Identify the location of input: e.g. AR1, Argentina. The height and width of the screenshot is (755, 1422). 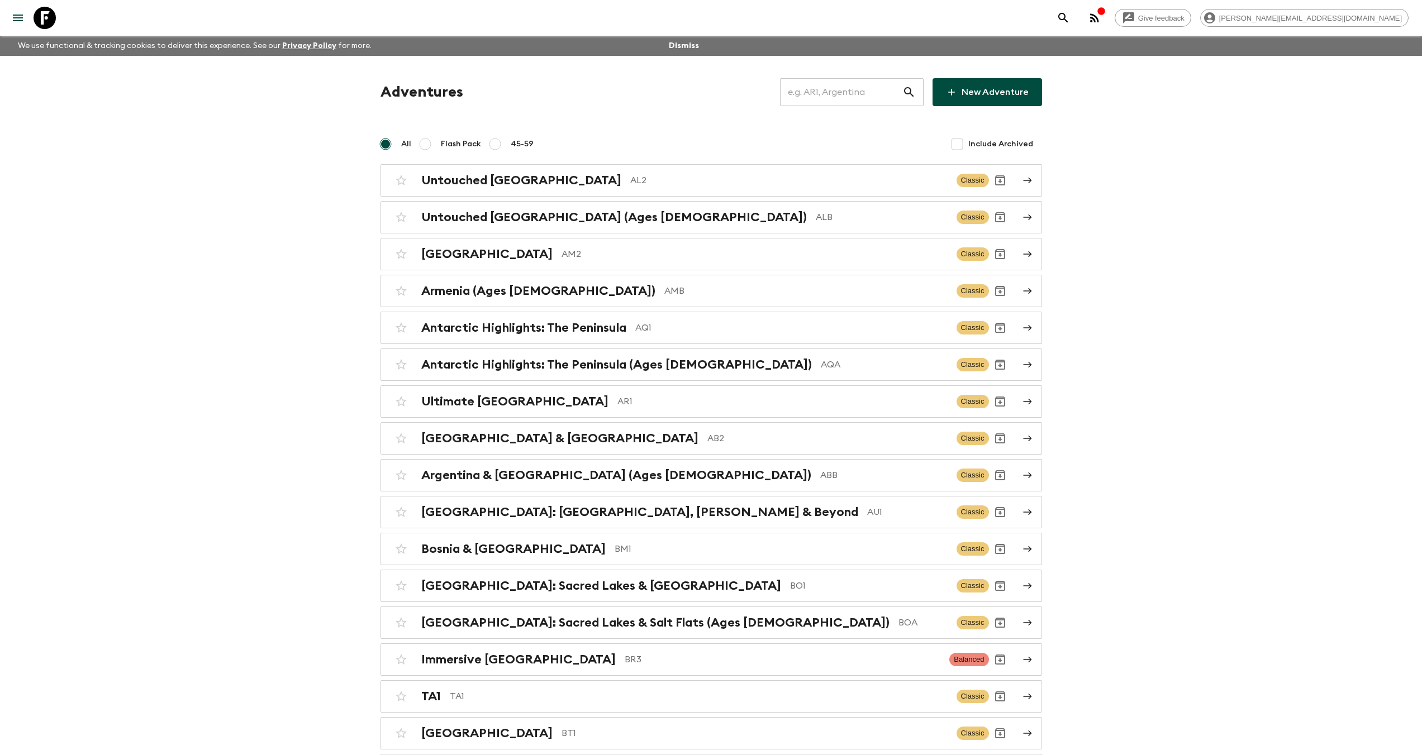
(841, 92).